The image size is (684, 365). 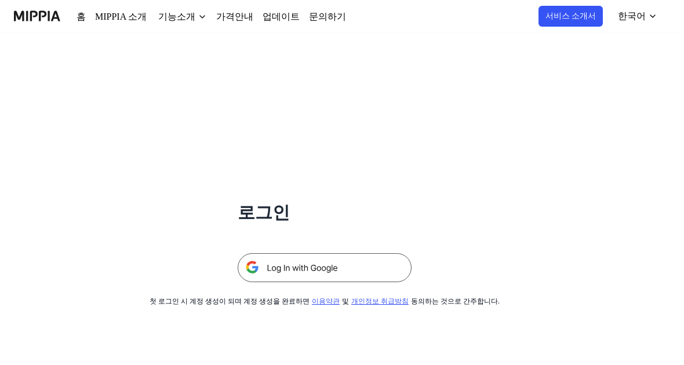 I want to click on a: 문의하기, so click(x=307, y=17).